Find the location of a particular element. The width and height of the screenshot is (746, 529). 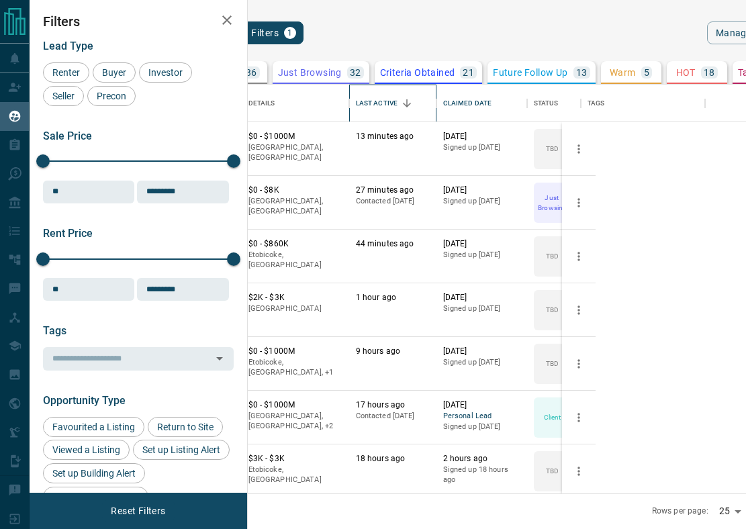

h2: Filters is located at coordinates (138, 21).